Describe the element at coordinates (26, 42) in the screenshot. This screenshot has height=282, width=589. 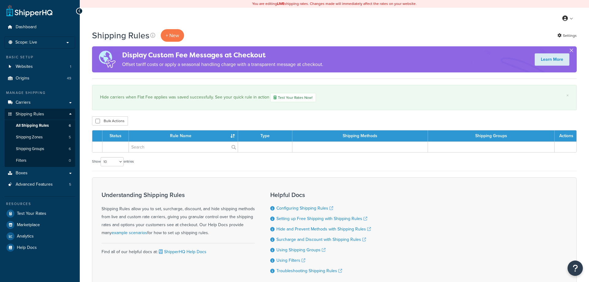
I see `span: Scope: Live` at that location.